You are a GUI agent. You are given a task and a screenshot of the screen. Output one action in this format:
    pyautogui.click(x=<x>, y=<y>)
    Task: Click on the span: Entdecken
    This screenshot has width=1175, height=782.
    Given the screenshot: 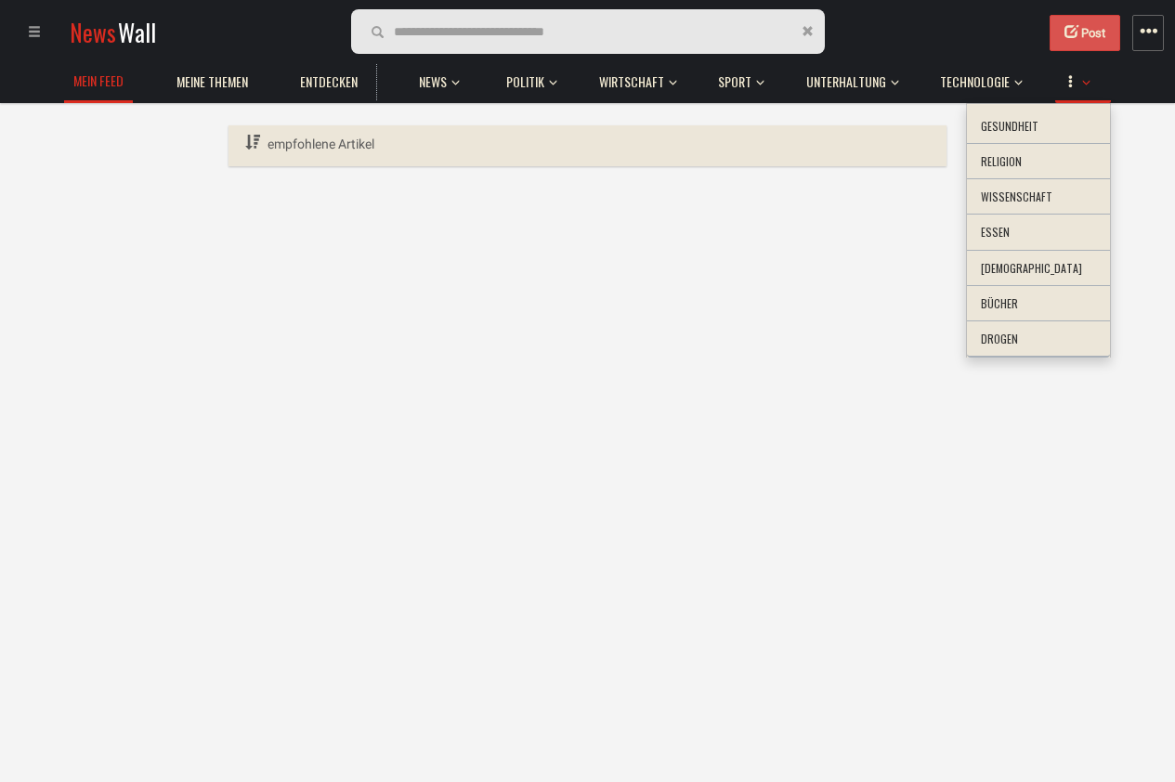 What is the action you would take?
    pyautogui.click(x=329, y=82)
    